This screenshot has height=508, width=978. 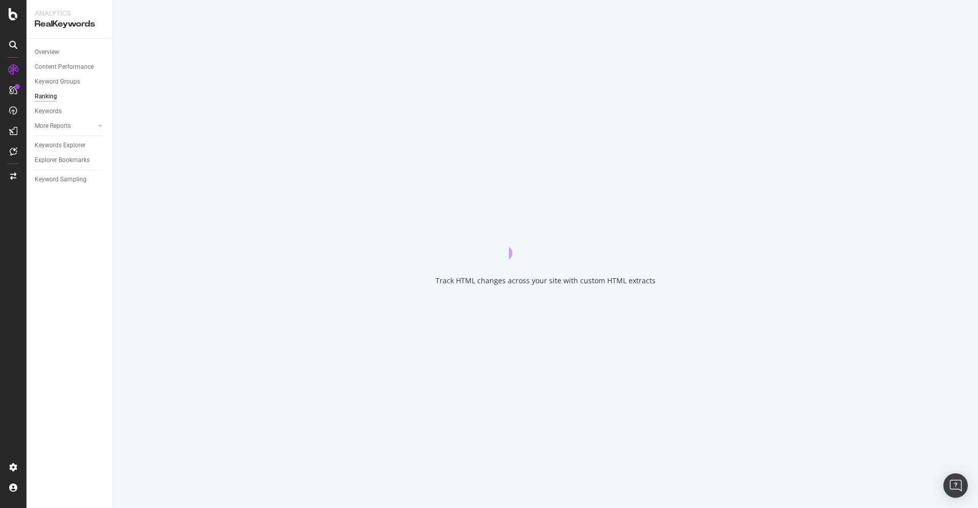 What do you see at coordinates (62, 160) in the screenshot?
I see `div: Explorer Bookmarks` at bounding box center [62, 160].